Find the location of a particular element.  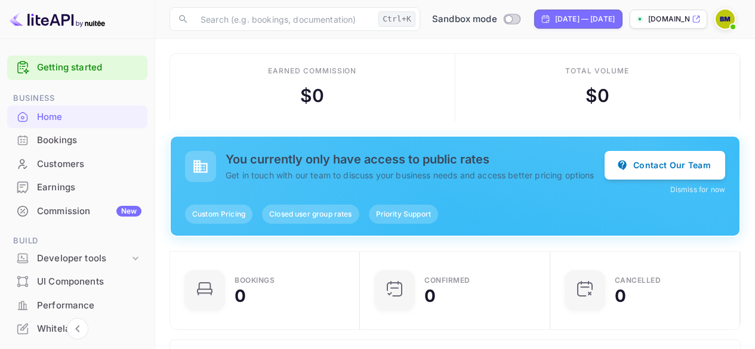

div: CommissionNew is located at coordinates (77, 211).